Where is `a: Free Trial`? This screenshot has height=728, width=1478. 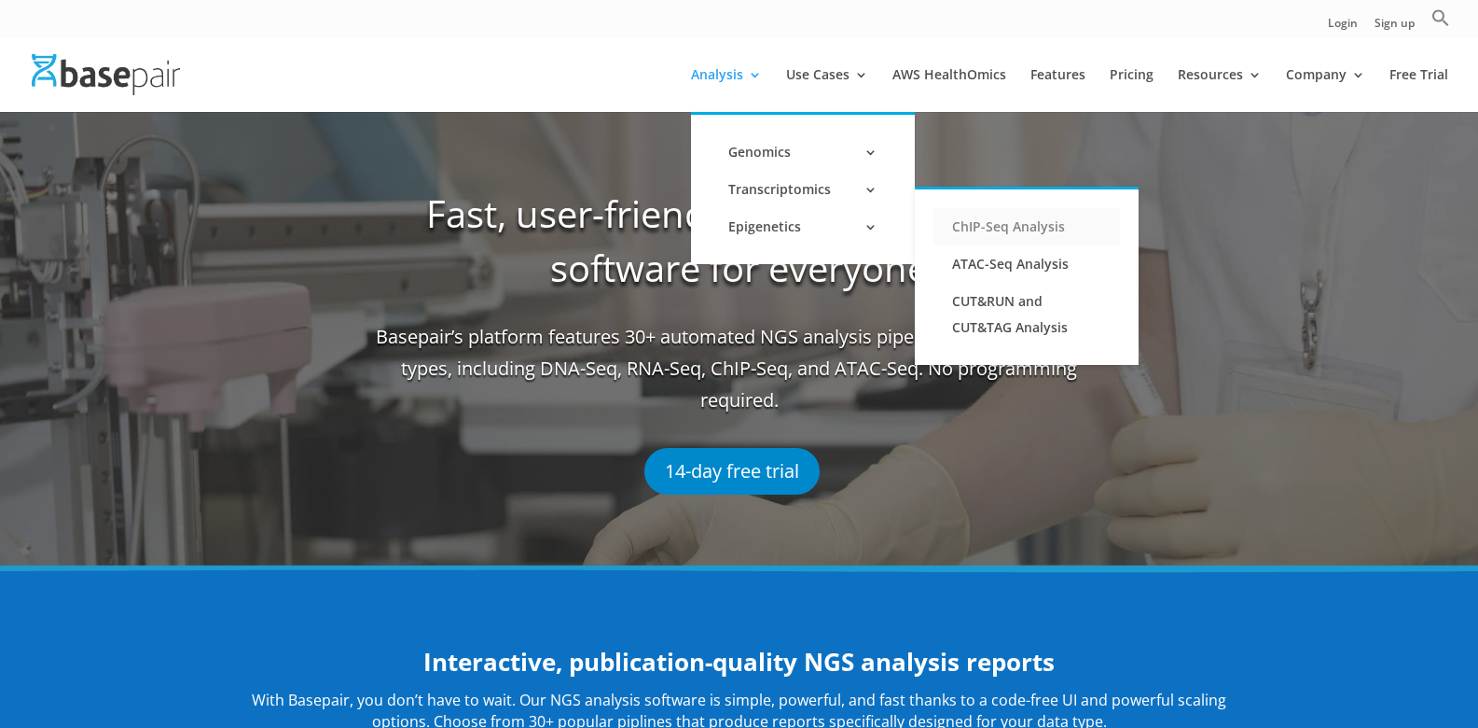
a: Free Trial is located at coordinates (1419, 90).